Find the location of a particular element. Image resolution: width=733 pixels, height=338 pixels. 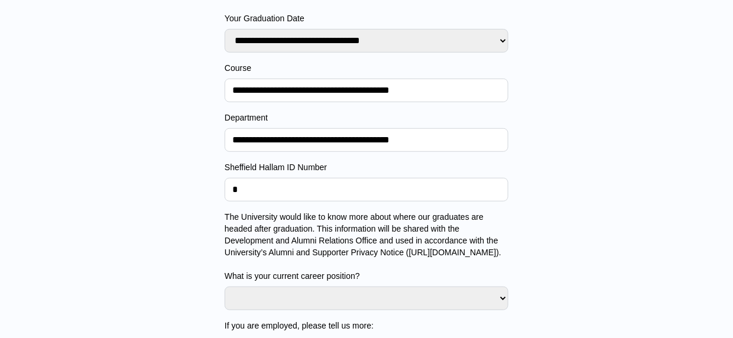

label: Department is located at coordinates (366, 118).